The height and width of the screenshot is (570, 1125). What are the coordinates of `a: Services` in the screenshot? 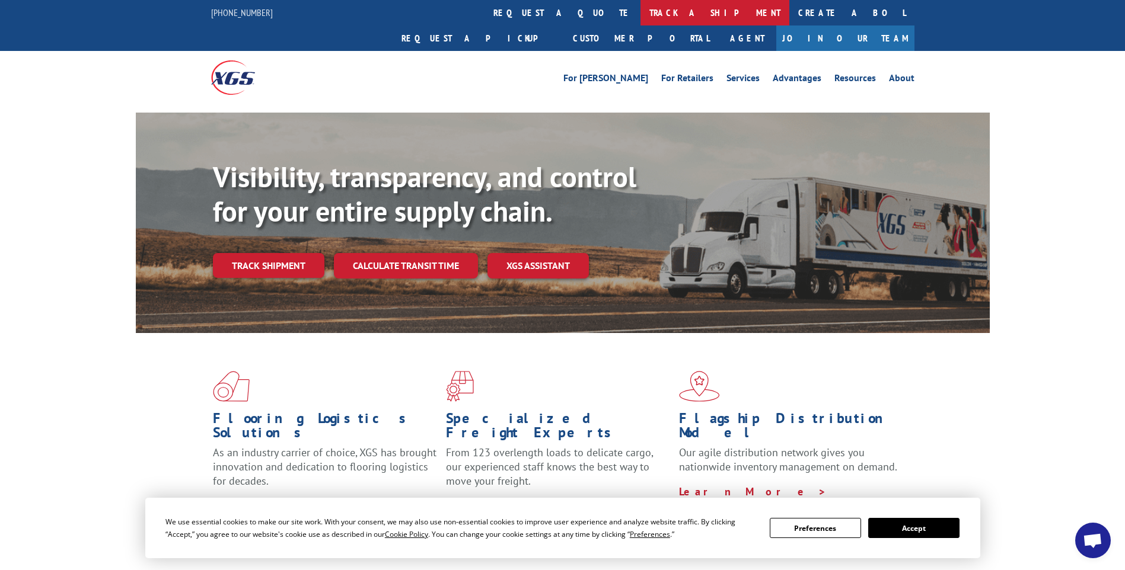 It's located at (743, 80).